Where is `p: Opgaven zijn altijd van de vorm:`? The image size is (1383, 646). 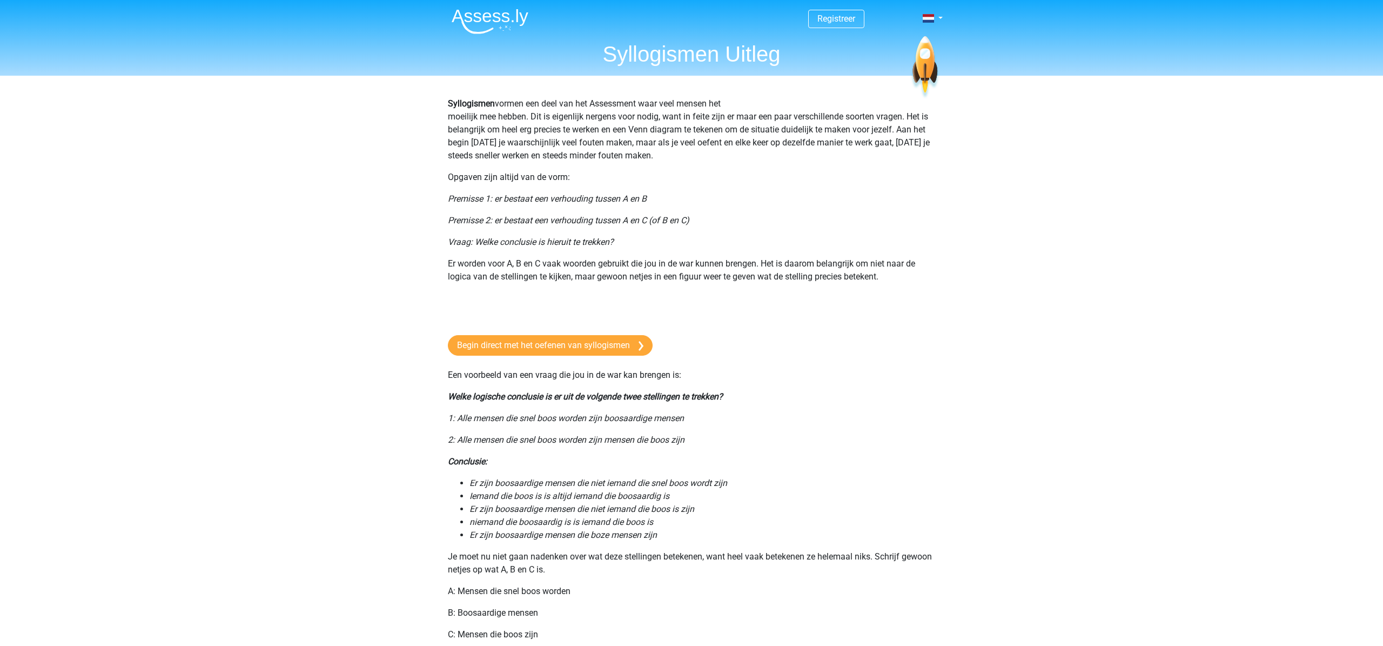
p: Opgaven zijn altijd van de vorm: is located at coordinates (691, 177).